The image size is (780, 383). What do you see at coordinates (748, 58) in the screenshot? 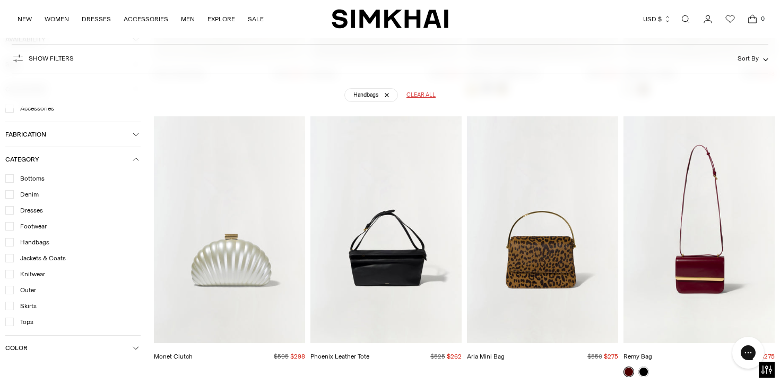
I see `span: Sort By` at bounding box center [748, 58].